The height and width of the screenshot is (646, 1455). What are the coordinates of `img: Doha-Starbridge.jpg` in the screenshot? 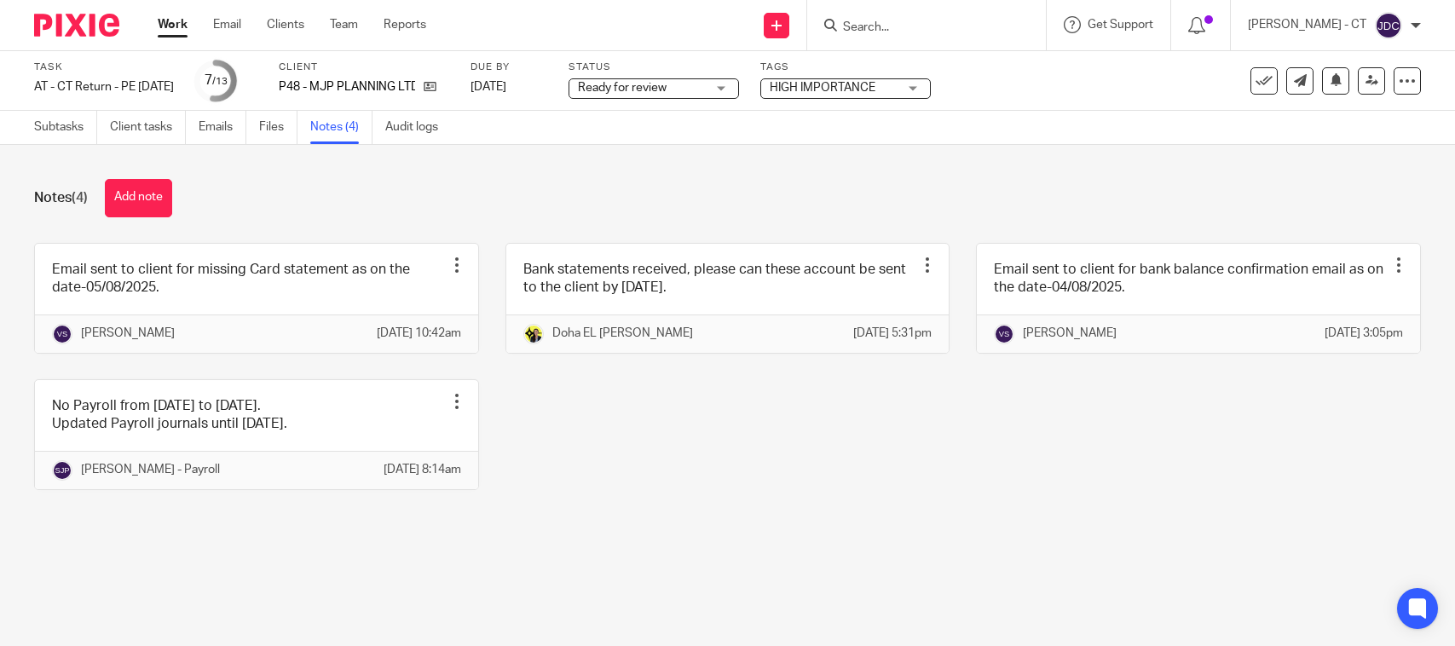 It's located at (534, 334).